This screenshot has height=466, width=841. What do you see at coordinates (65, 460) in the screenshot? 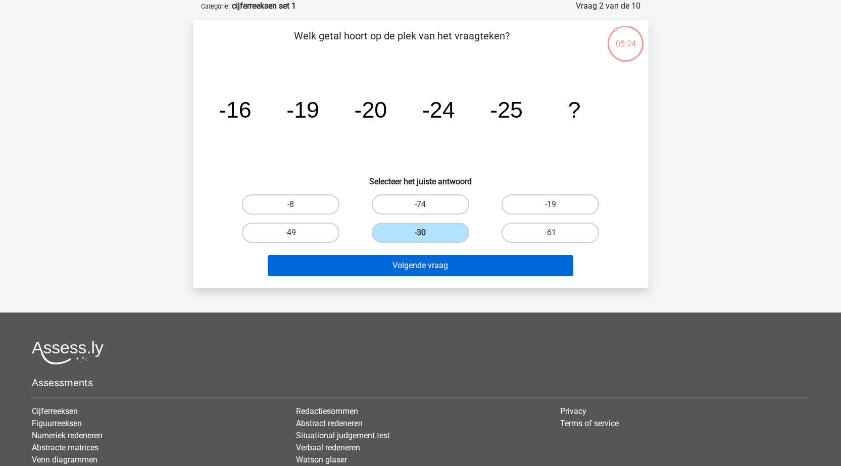
I see `a: Venn diagrammen` at bounding box center [65, 460].